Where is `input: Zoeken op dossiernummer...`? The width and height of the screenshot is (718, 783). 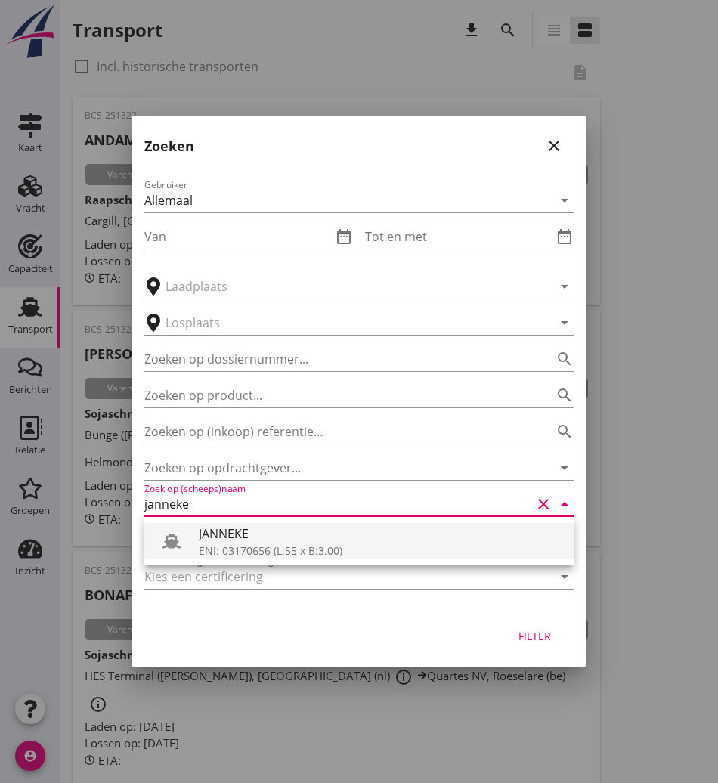 input: Zoeken op dossiernummer... is located at coordinates (338, 359).